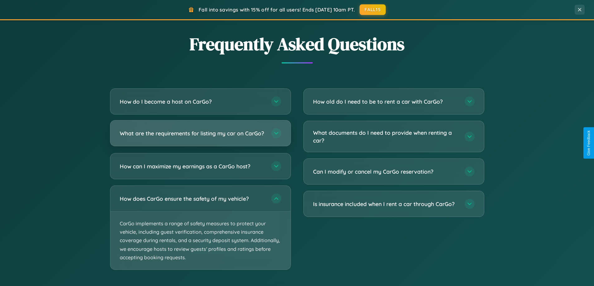  What do you see at coordinates (297, 44) in the screenshot?
I see `h2: Frequently Asked Questions` at bounding box center [297, 44].